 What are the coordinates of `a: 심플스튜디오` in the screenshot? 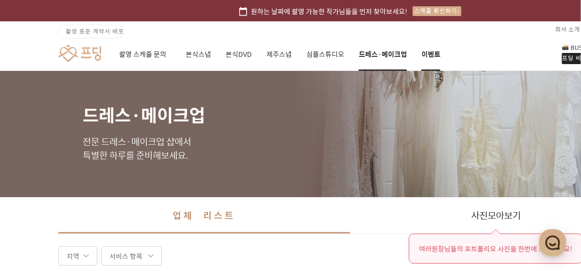 It's located at (325, 54).